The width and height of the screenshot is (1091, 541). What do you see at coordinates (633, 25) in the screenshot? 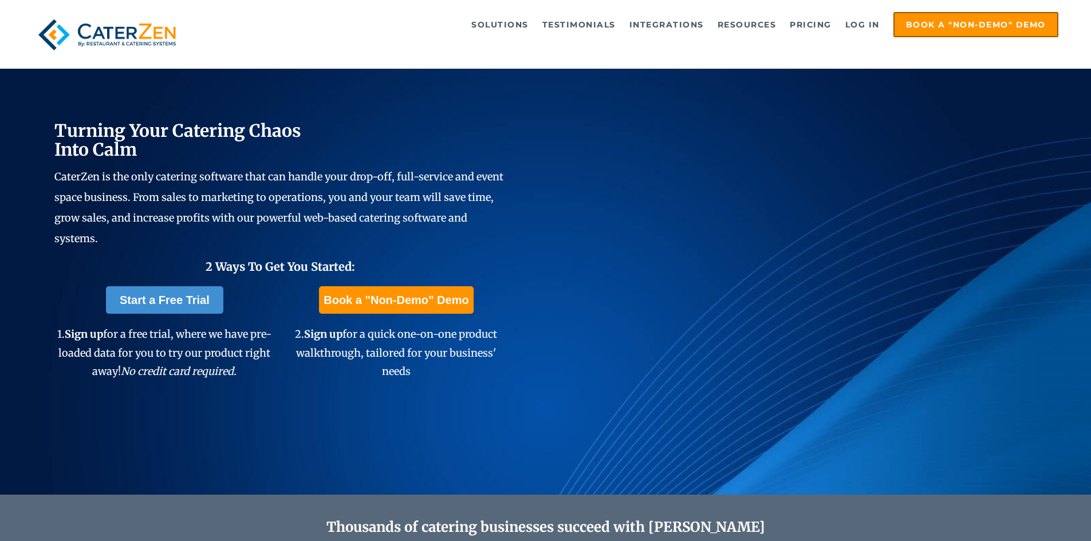
I see `div: Navigation Menu` at bounding box center [633, 25].